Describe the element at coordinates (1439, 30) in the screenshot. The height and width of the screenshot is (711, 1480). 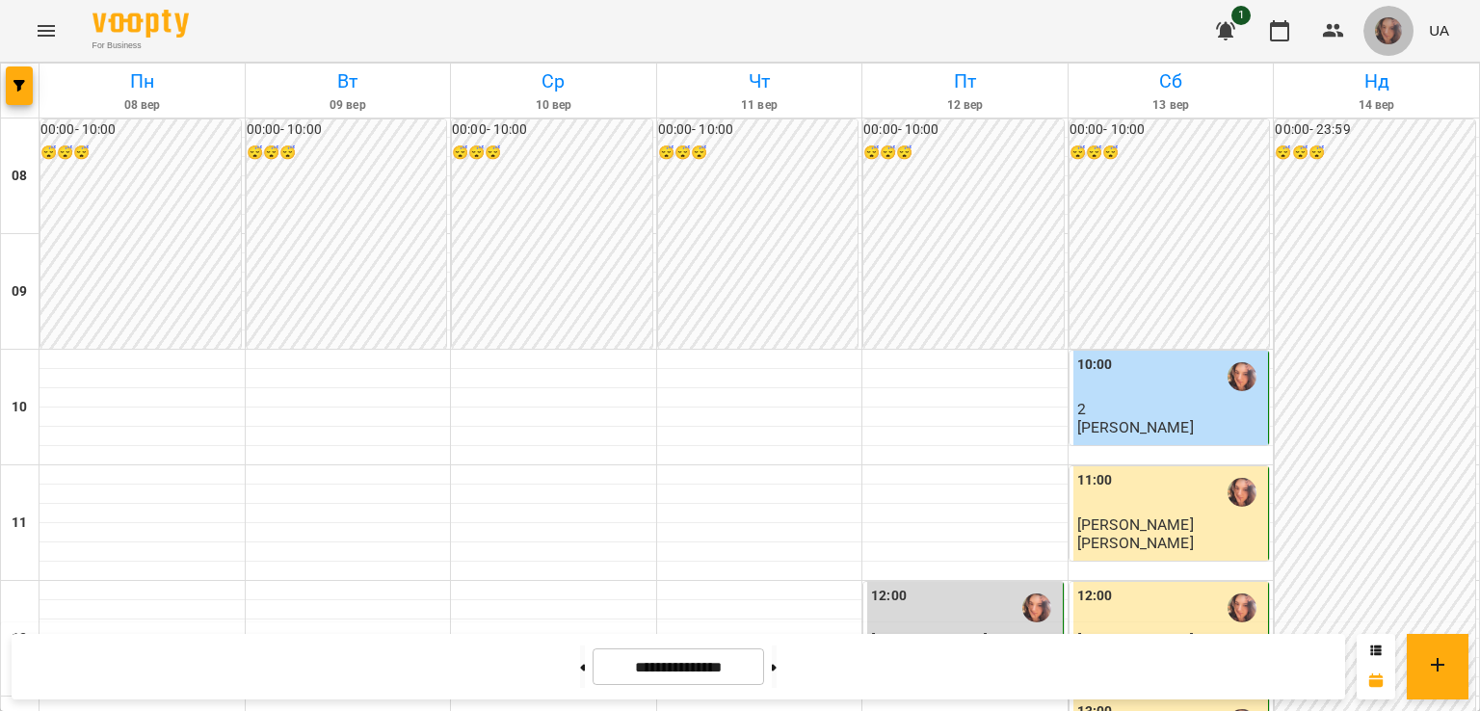
I see `span: UA` at that location.